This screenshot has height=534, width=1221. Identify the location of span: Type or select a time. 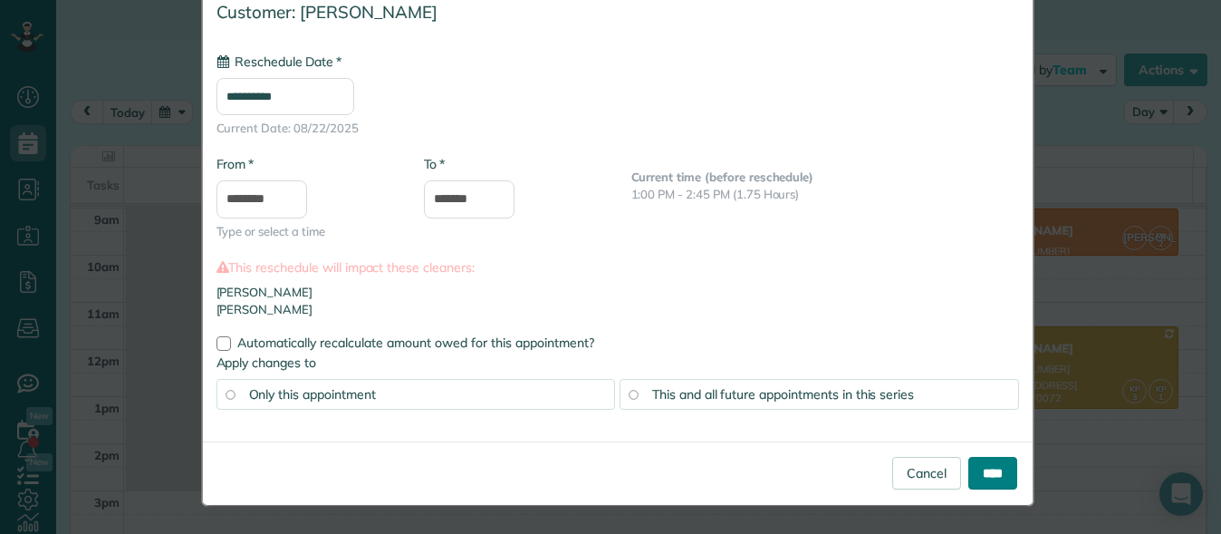
(306, 231).